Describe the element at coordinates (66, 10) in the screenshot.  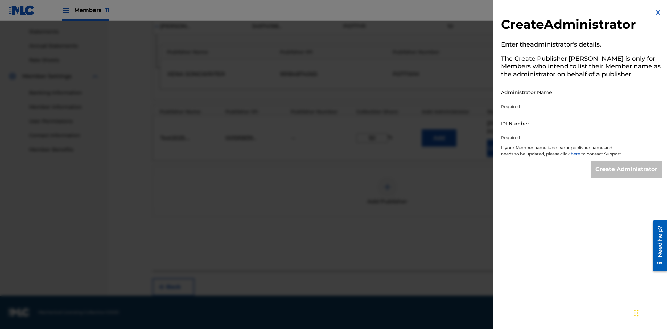
I see `img: Top Rightsholders` at that location.